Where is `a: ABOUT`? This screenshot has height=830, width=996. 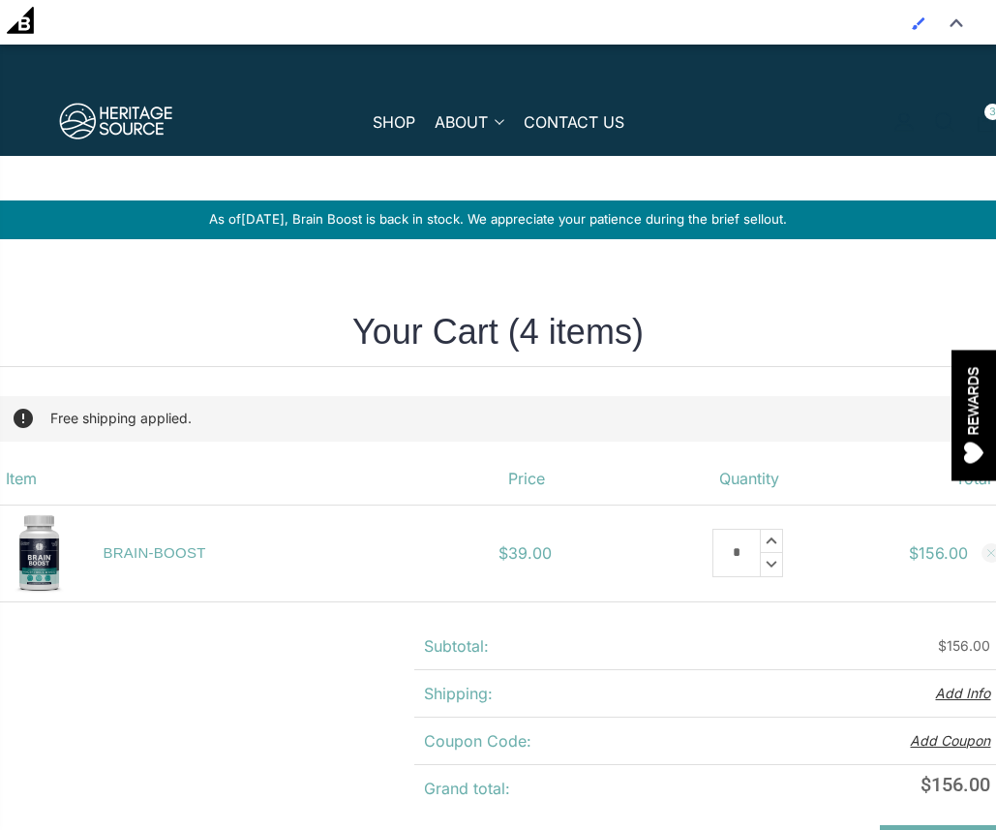 a: ABOUT is located at coordinates (469, 134).